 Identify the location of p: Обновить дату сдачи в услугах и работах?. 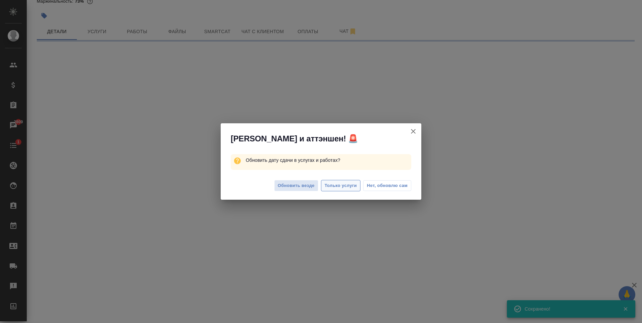
(329, 160).